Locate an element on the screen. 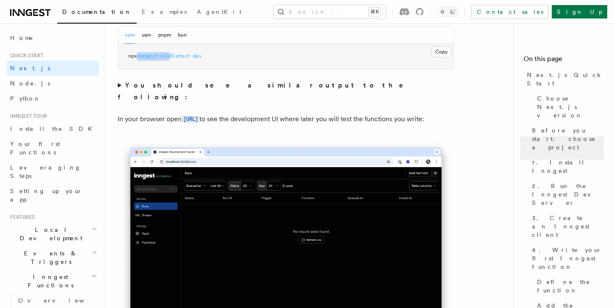  span: Your first Functions is located at coordinates (35, 148).